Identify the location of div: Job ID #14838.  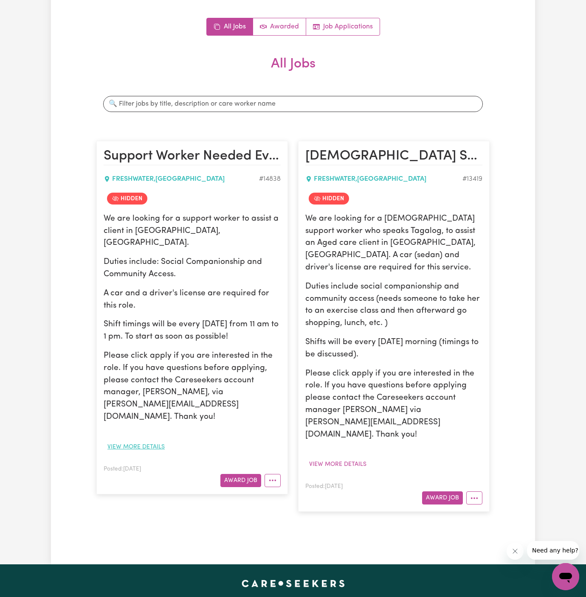
(270, 179).